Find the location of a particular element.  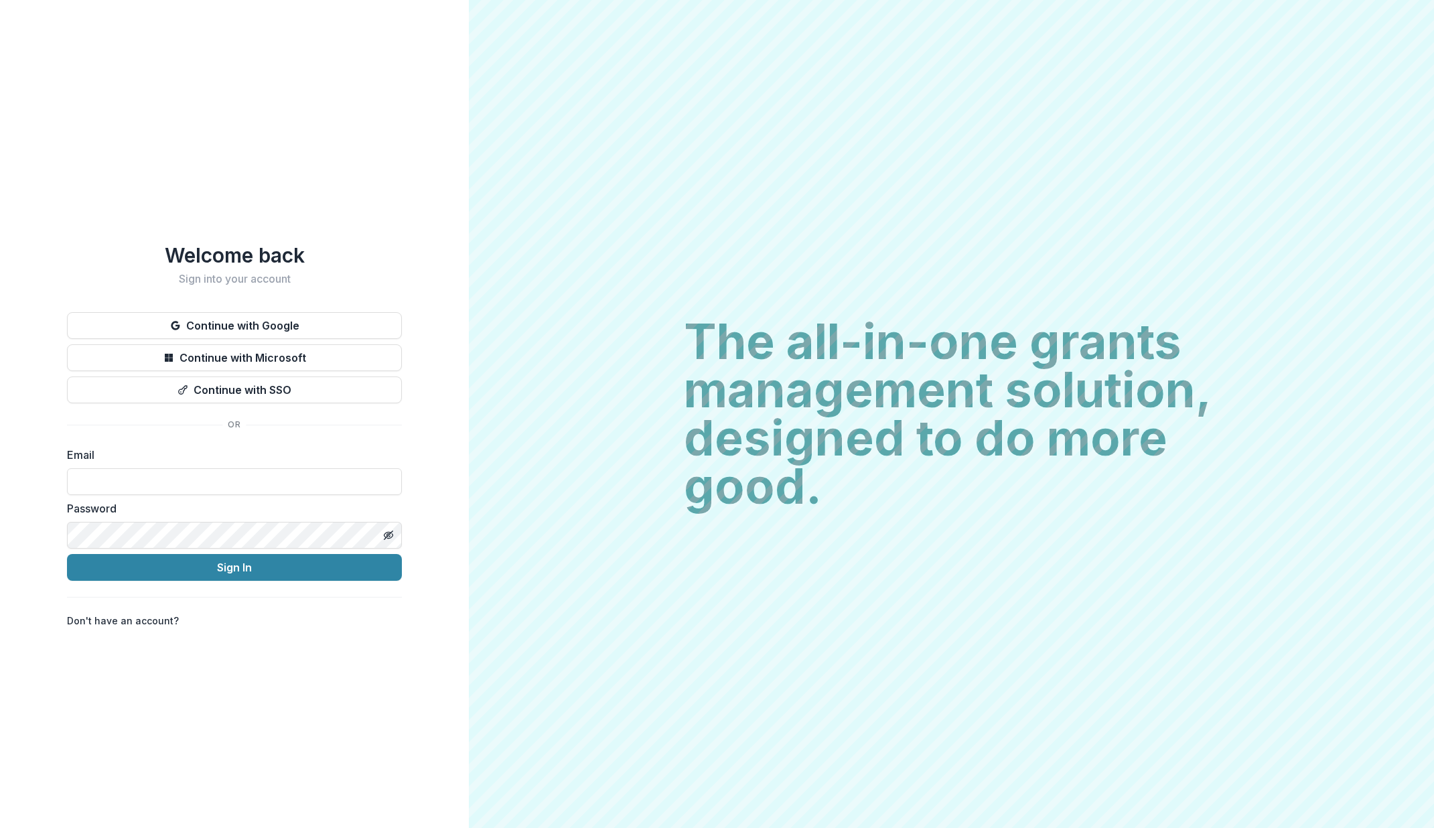

button: Continue with Microsoft is located at coordinates (234, 358).